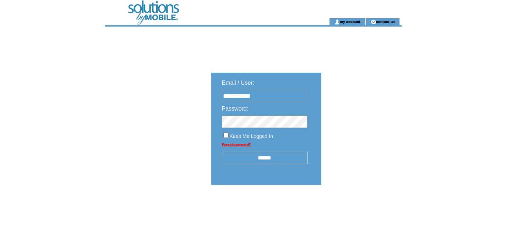 The image size is (506, 241). What do you see at coordinates (251, 136) in the screenshot?
I see `span: Keep Me Logged In` at bounding box center [251, 136].